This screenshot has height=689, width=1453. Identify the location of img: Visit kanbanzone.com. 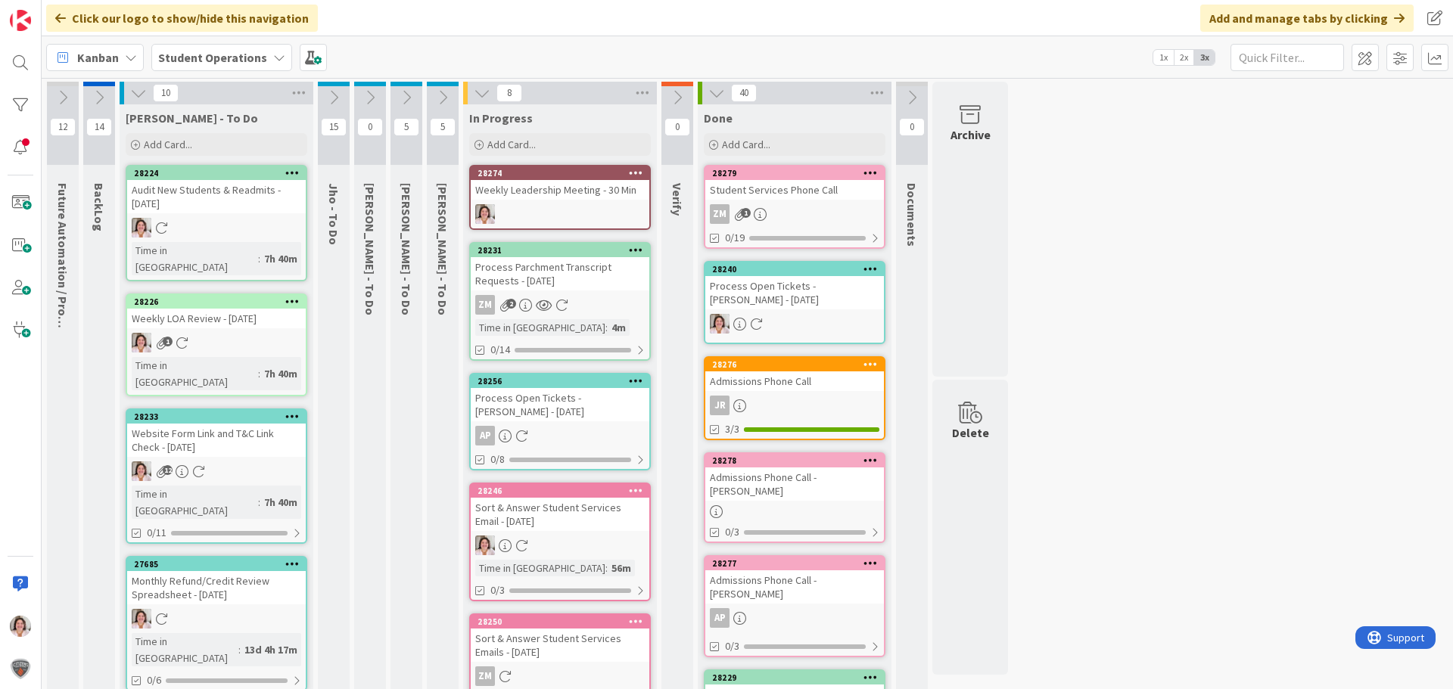
(20, 20).